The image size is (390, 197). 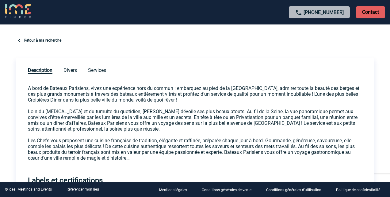 I want to click on a: Retour à ma recherche, so click(x=43, y=40).